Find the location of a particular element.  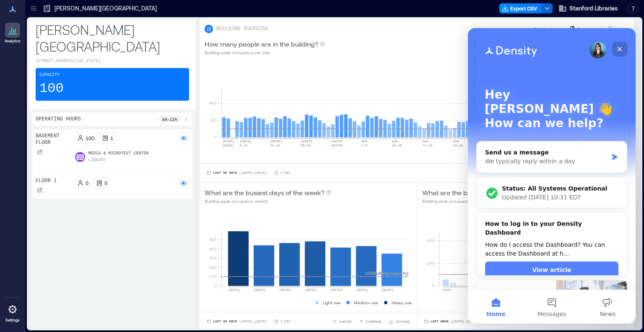

div: Close is located at coordinates (152, 21).